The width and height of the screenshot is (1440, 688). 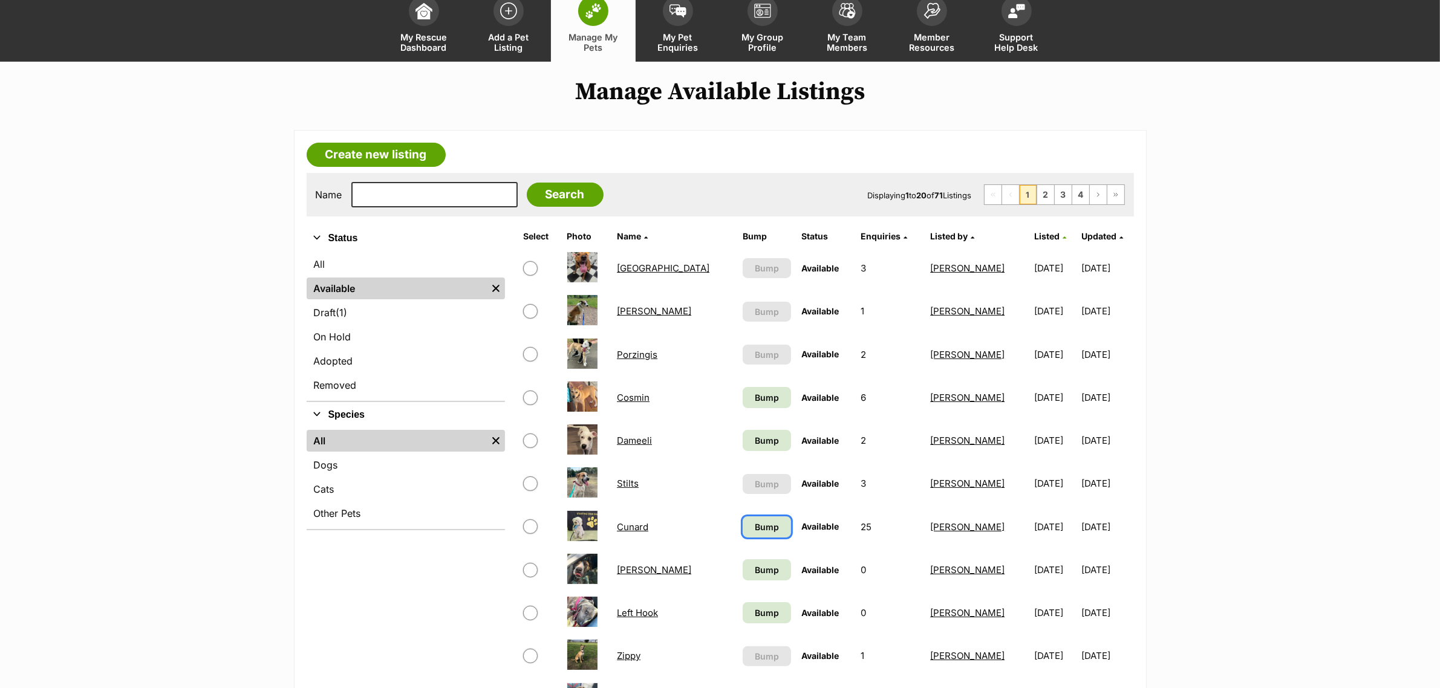 I want to click on div: Species, so click(x=406, y=479).